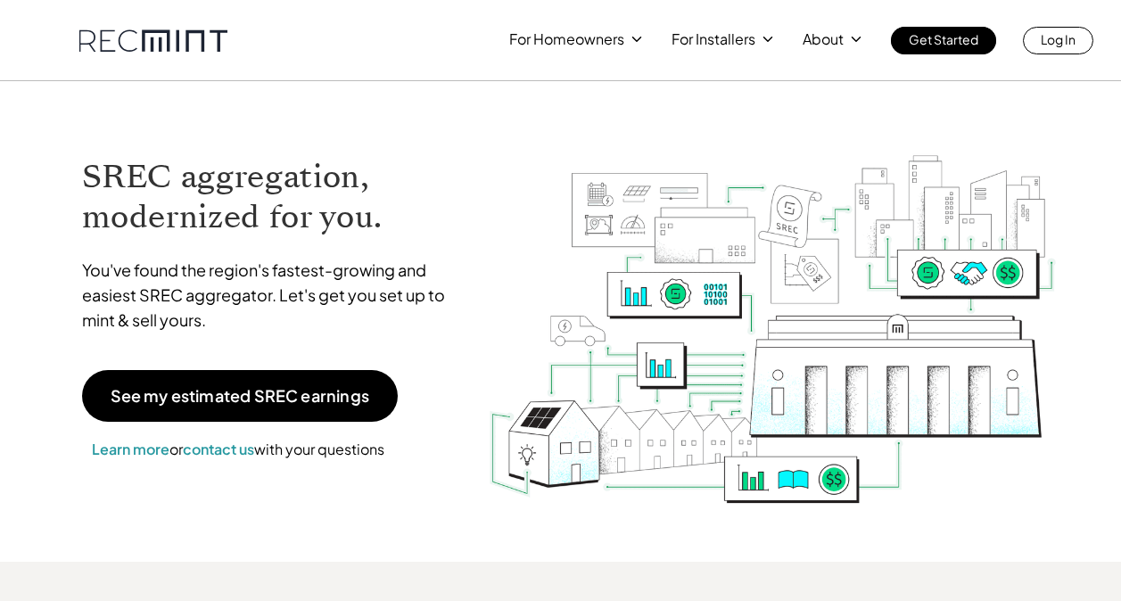 This screenshot has width=1121, height=601. I want to click on span: Learn more, so click(130, 449).